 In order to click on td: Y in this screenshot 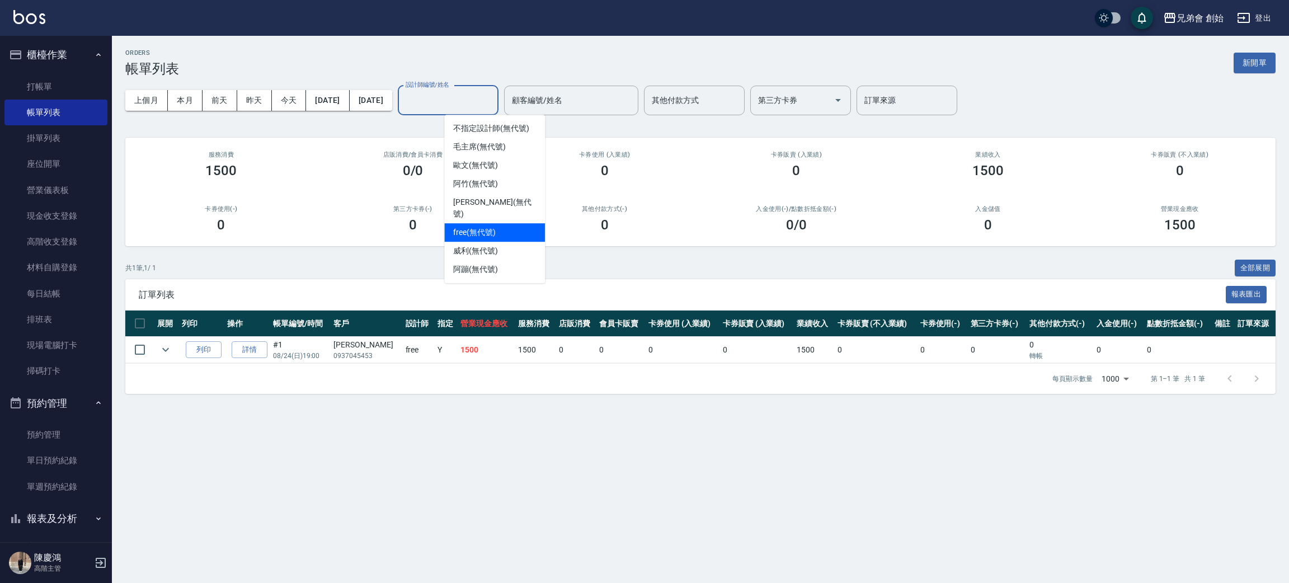, I will do `click(446, 350)`.